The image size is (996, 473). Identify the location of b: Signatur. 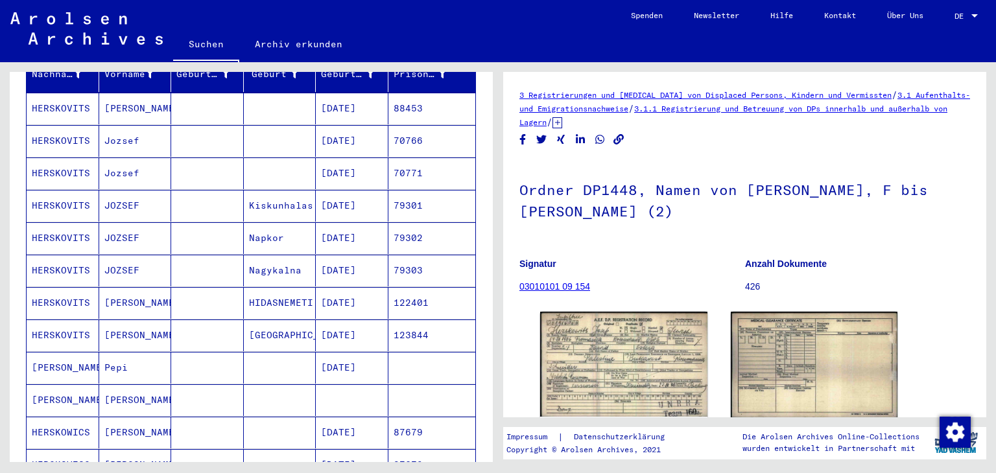
(537, 264).